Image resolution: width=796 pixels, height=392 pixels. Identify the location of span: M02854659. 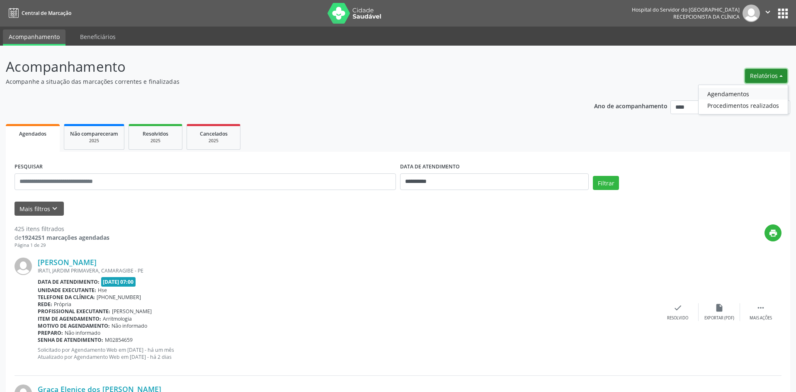
(119, 340).